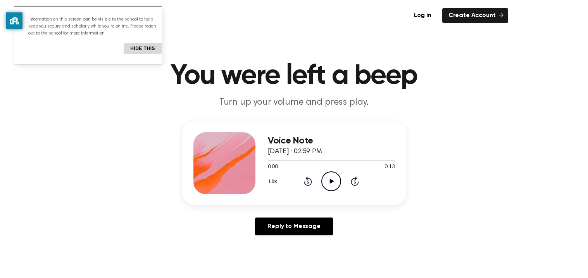 This screenshot has height=278, width=588. I want to click on button: privacy banner, so click(14, 21).